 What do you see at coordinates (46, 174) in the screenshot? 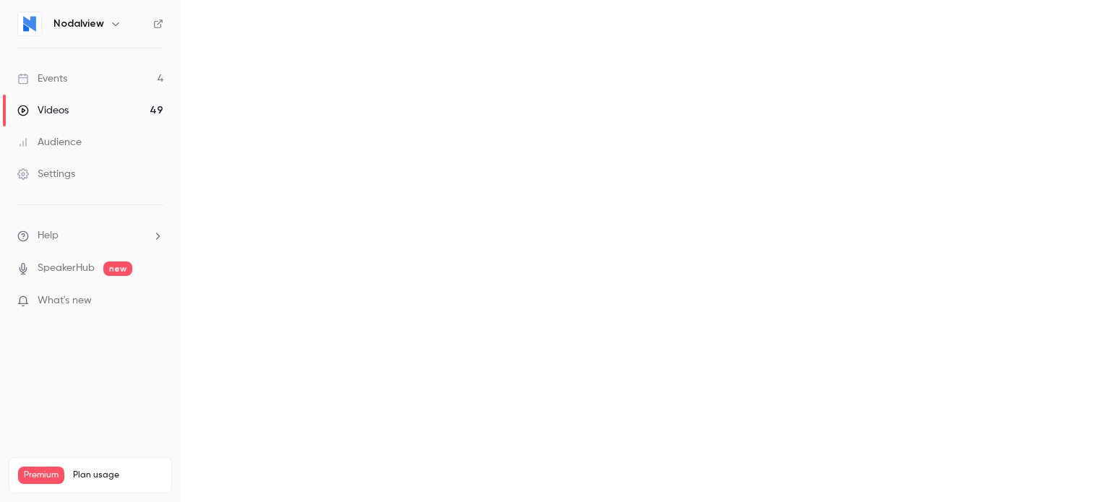
I see `div: Settings` at bounding box center [46, 174].